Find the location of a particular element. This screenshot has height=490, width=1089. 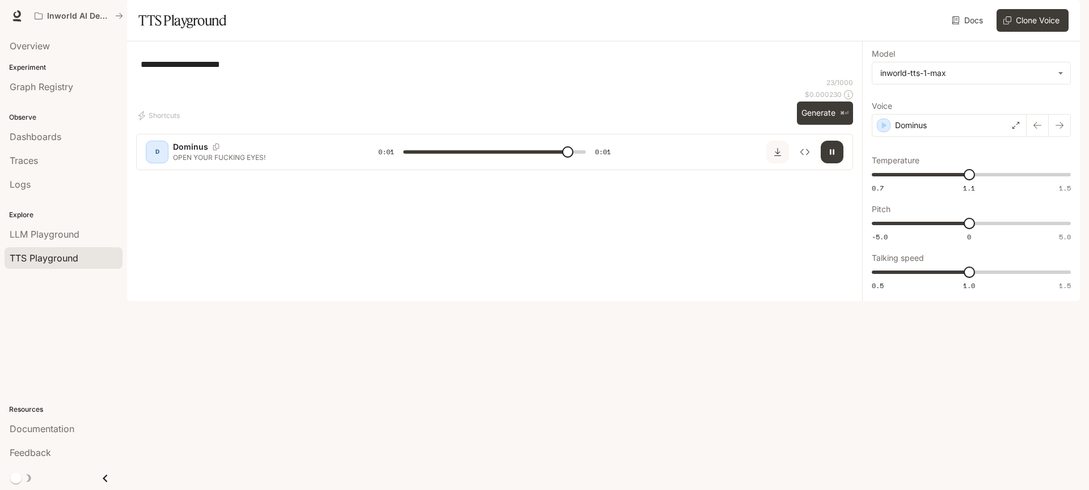

span: 5.0 is located at coordinates (1065, 237).